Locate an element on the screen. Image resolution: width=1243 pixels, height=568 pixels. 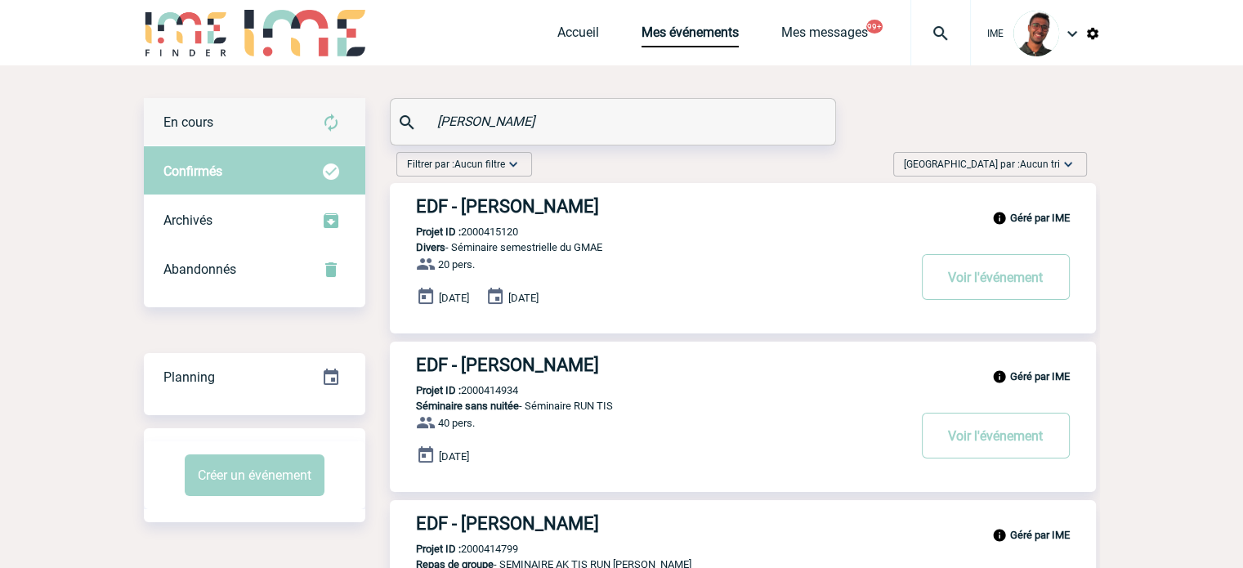
a: Accueil is located at coordinates (578, 36).